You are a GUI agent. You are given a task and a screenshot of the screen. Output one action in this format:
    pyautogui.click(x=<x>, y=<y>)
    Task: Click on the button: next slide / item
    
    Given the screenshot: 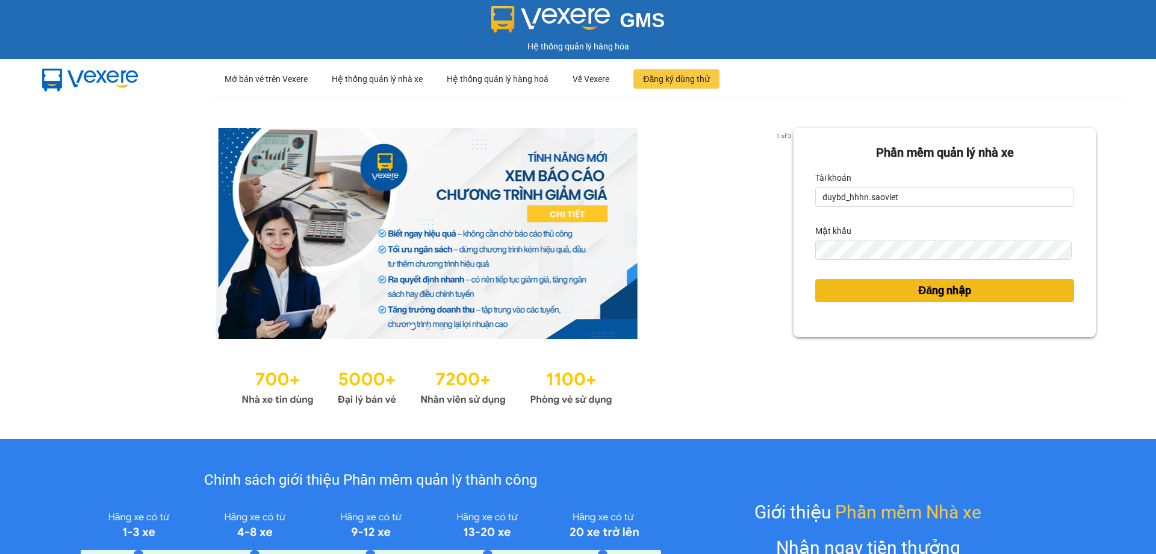 What is the action you would take?
    pyautogui.click(x=785, y=233)
    